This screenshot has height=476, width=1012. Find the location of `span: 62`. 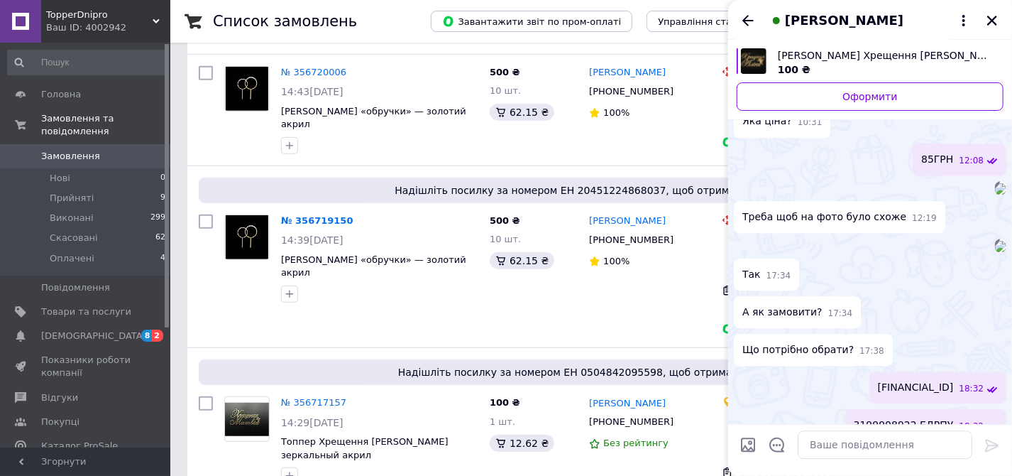

span: 62 is located at coordinates (160, 238).